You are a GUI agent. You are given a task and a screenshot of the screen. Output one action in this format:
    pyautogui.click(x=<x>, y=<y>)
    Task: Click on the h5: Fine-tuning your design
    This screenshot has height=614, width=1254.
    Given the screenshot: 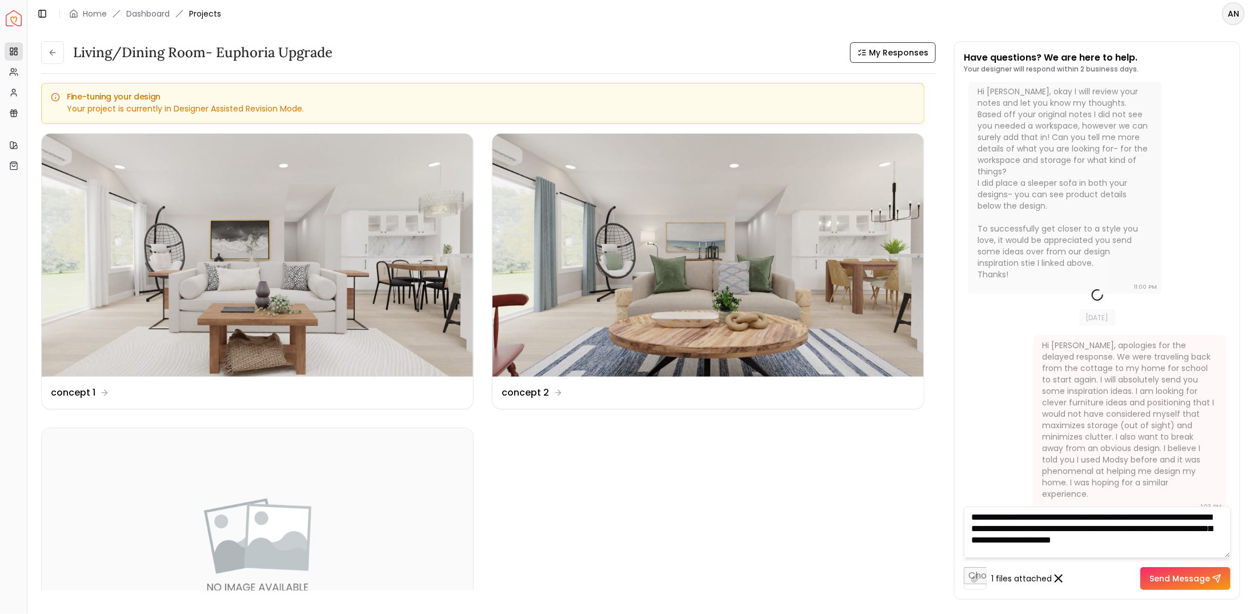 What is the action you would take?
    pyautogui.click(x=483, y=97)
    